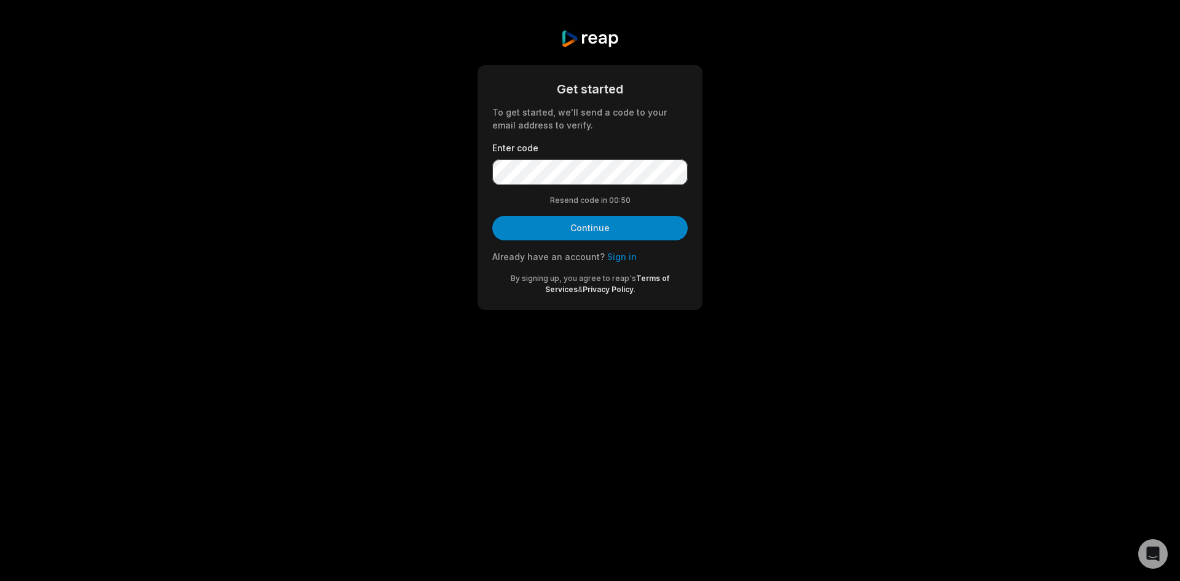  What do you see at coordinates (590, 89) in the screenshot?
I see `div: Get started` at bounding box center [590, 89].